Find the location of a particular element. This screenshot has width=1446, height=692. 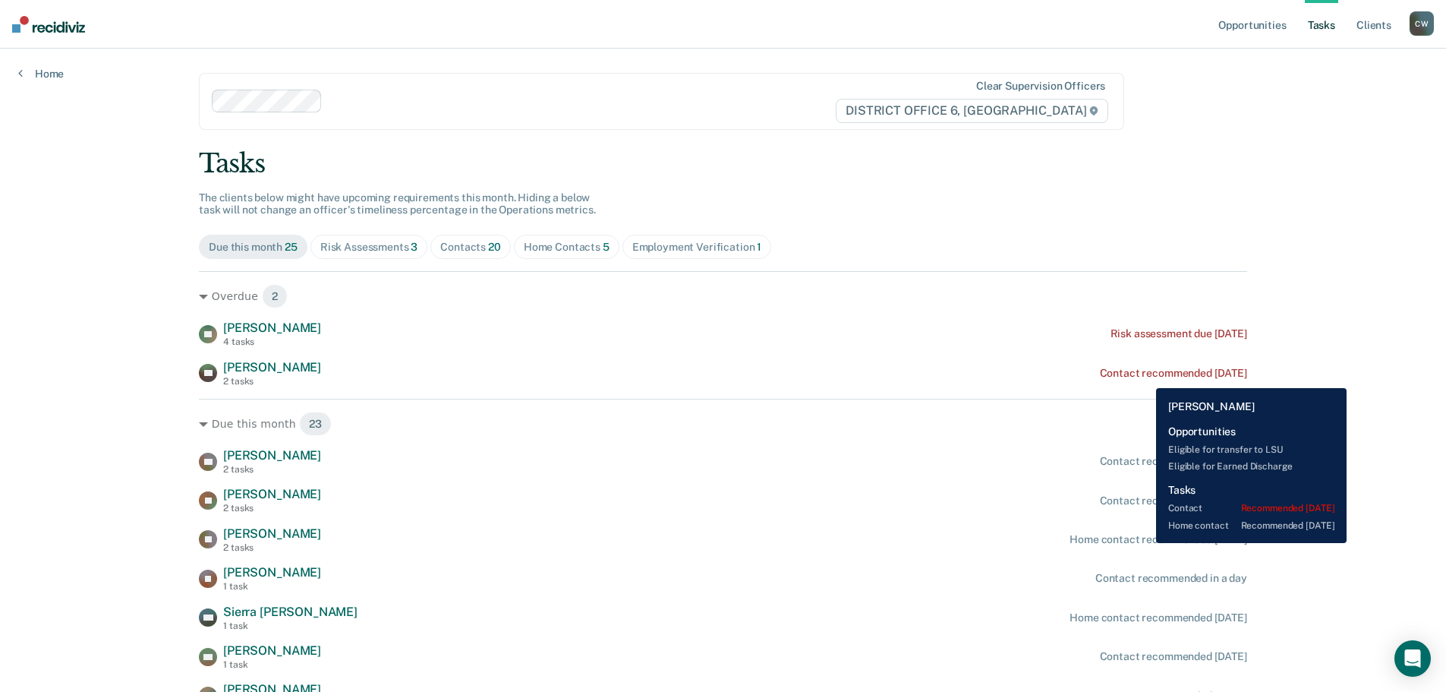

div: Clear supervision officers is located at coordinates (1041, 86).